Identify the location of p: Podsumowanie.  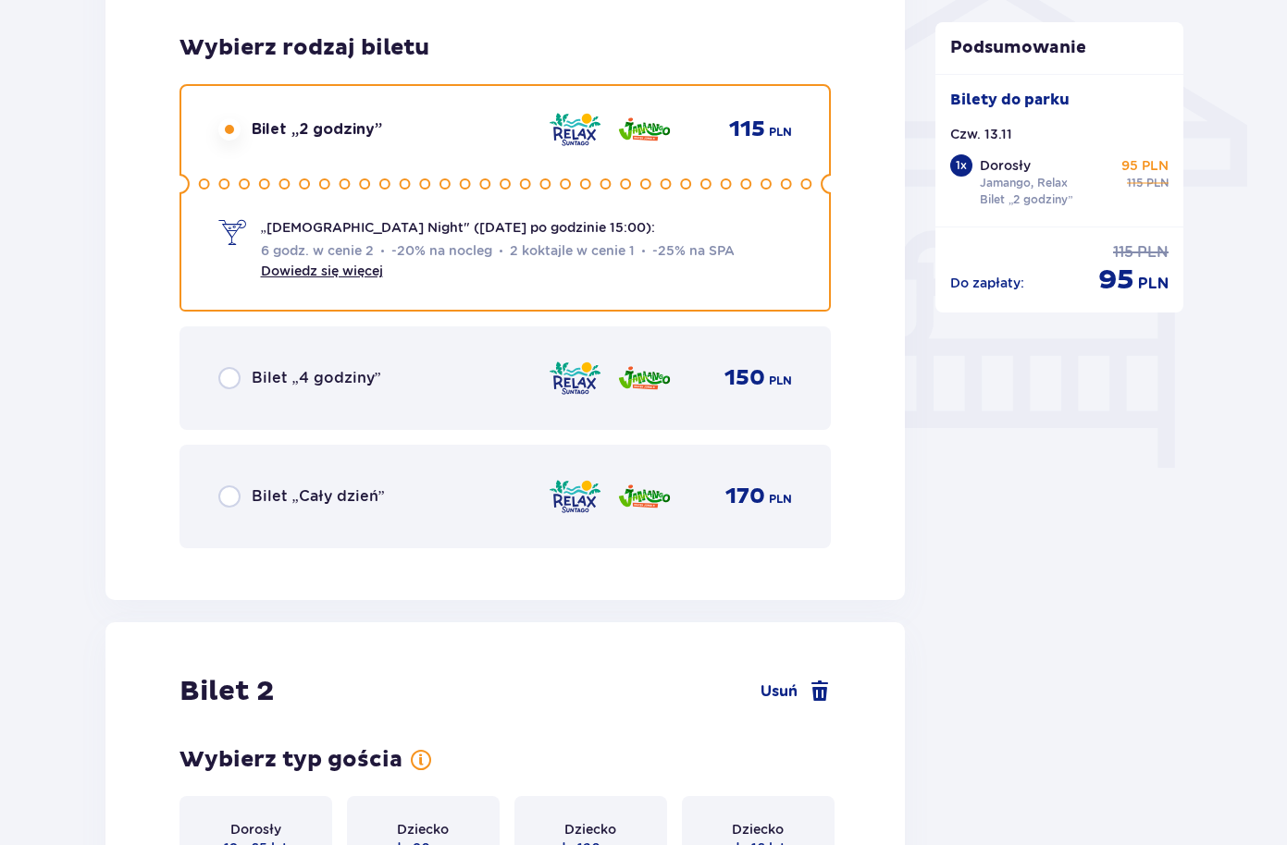
(1059, 48).